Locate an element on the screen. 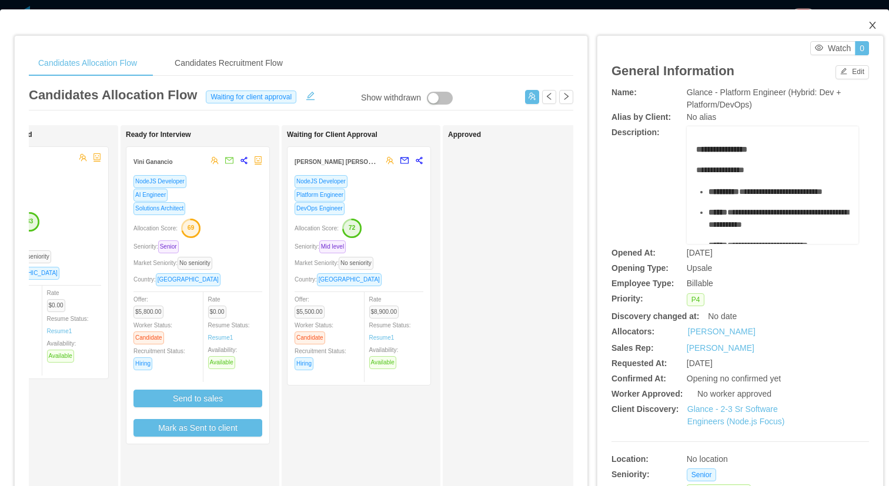 The image size is (889, 486). button: Send to sales is located at coordinates (197, 399).